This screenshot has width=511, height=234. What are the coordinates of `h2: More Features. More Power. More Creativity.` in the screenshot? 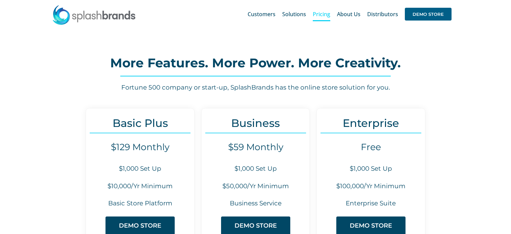 It's located at (256, 63).